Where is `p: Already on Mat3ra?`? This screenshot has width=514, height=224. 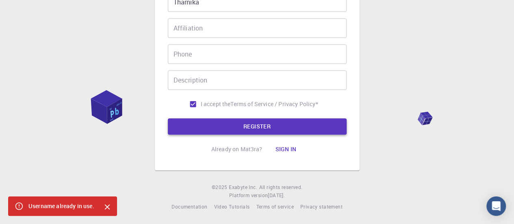
p: Already on Mat3ra? is located at coordinates (237, 149).